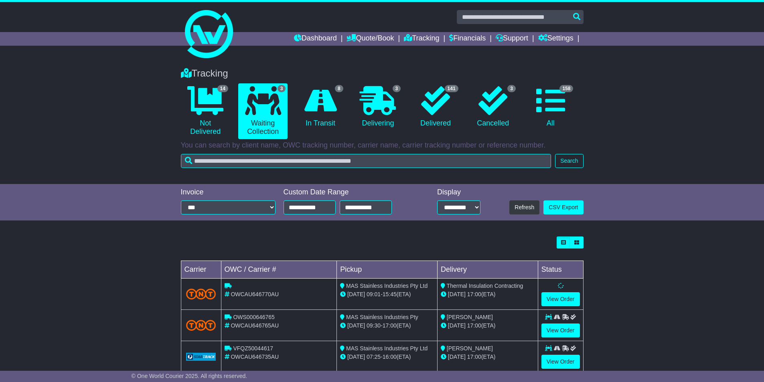 This screenshot has width=764, height=382. What do you see at coordinates (320, 107) in the screenshot?
I see `a: 8 In Transit` at bounding box center [320, 107].